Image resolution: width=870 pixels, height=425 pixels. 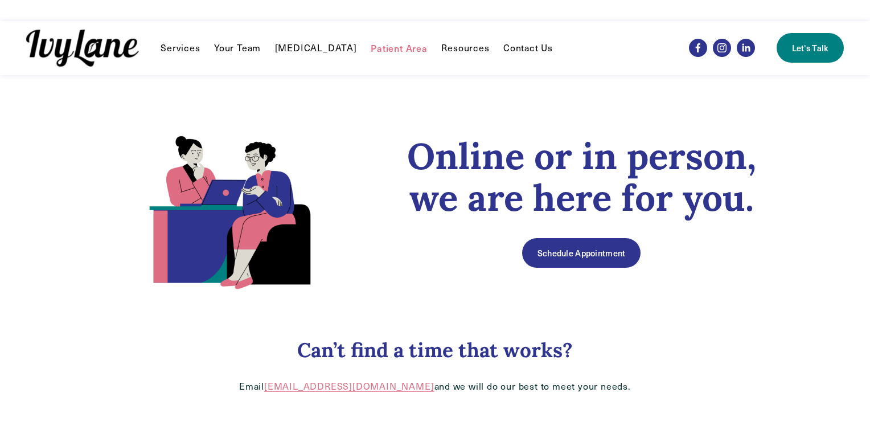 I want to click on a: LinkedIn, so click(x=746, y=48).